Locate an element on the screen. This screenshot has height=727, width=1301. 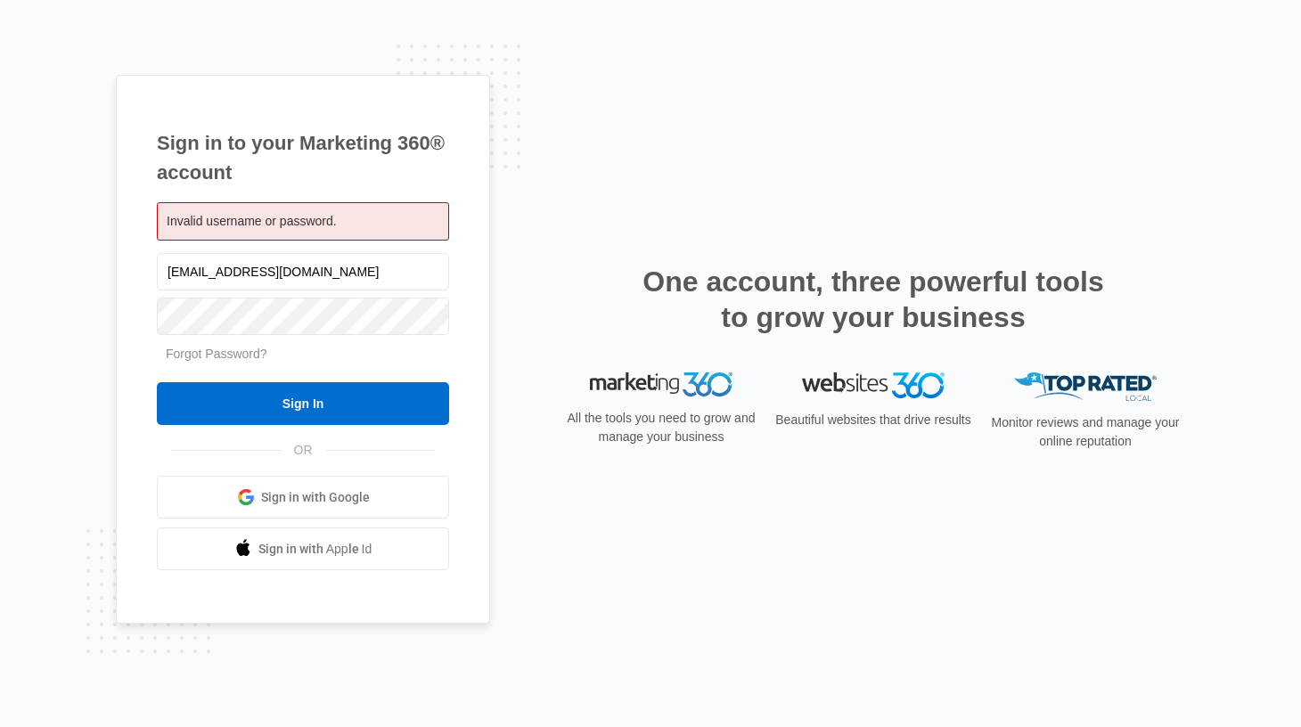
h1: Sign in to your Marketing 360® account is located at coordinates (303, 158).